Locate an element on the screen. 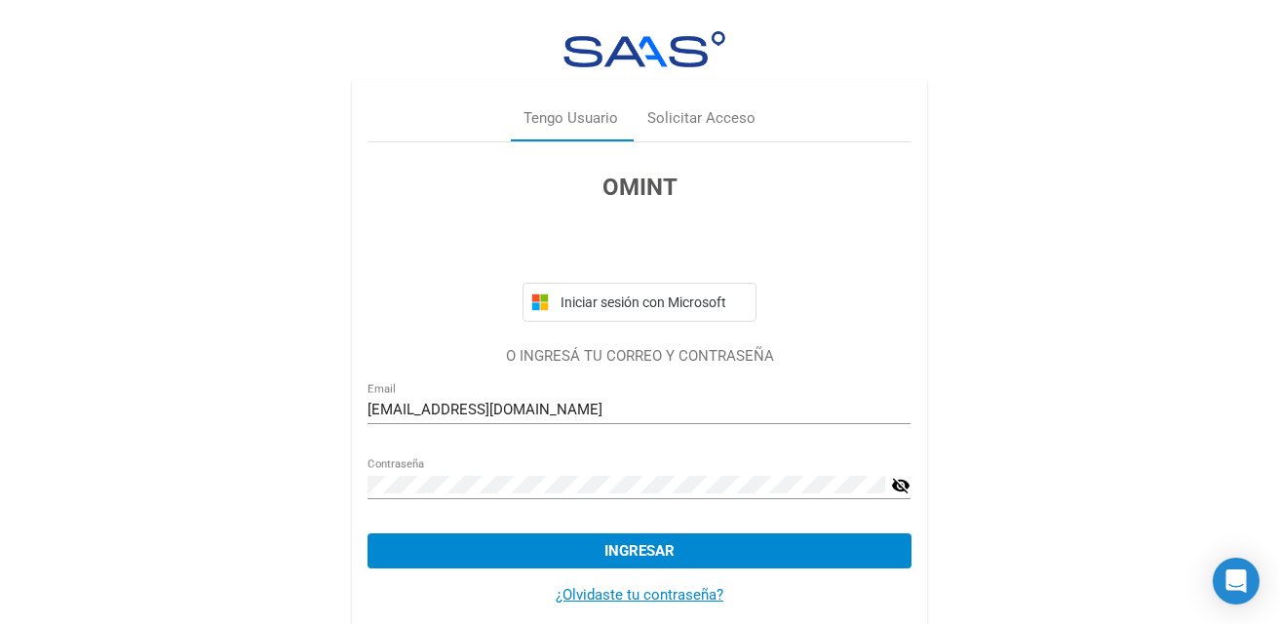 This screenshot has width=1279, height=624. mat-icon: visibility_off is located at coordinates (901, 486).